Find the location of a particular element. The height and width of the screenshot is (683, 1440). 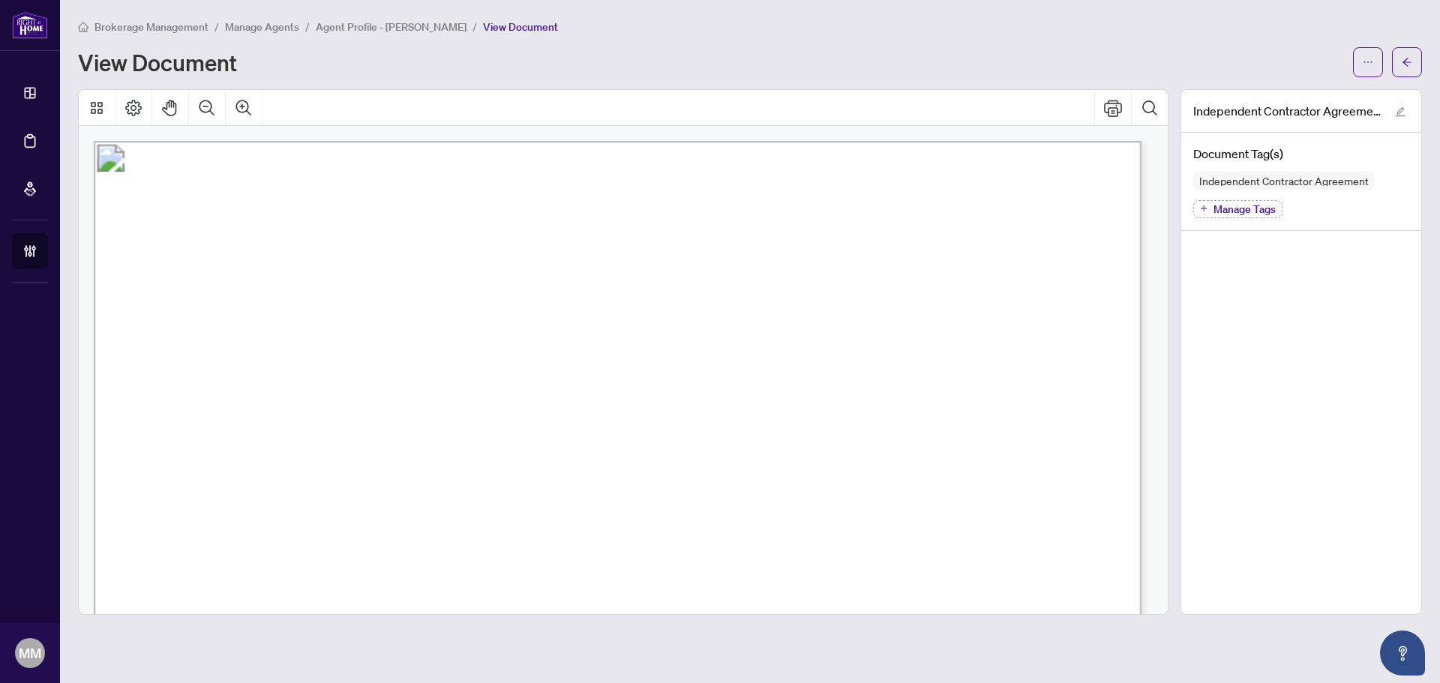

span: arrow-left is located at coordinates (1407, 62).